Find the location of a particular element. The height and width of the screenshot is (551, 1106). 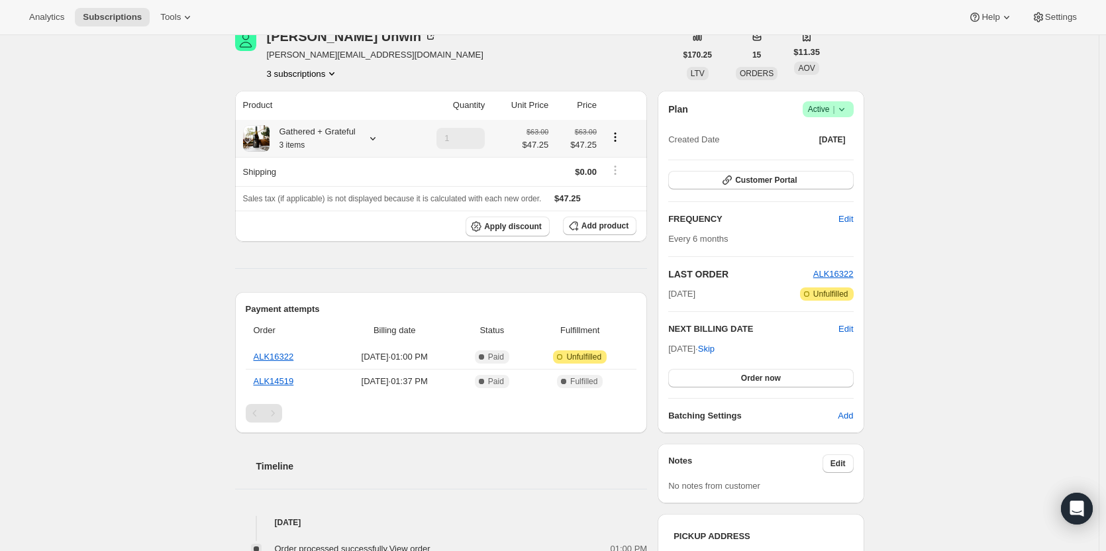

button: $170.25 is located at coordinates (697, 55).